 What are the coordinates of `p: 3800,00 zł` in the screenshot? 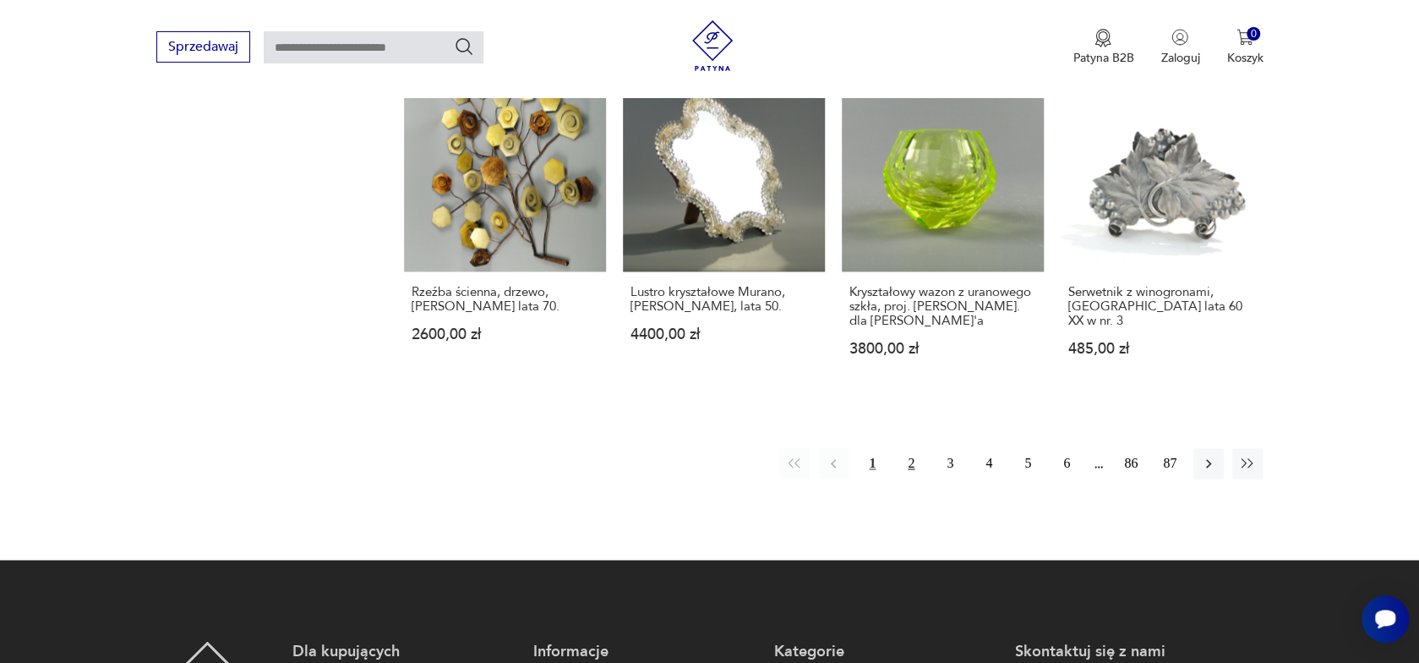 It's located at (943, 348).